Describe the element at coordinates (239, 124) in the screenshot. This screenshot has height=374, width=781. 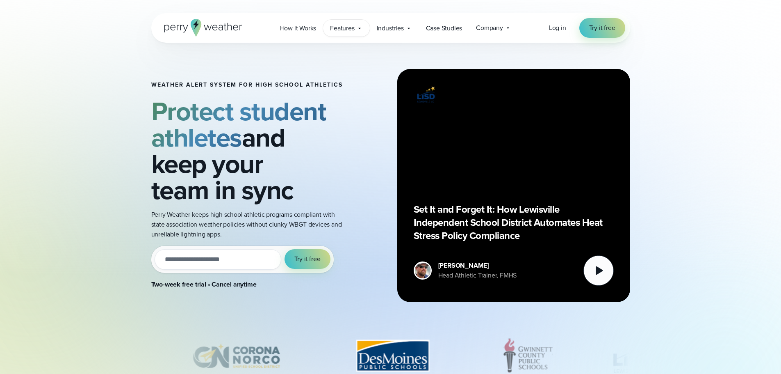
I see `strong: Protect student athletes` at that location.